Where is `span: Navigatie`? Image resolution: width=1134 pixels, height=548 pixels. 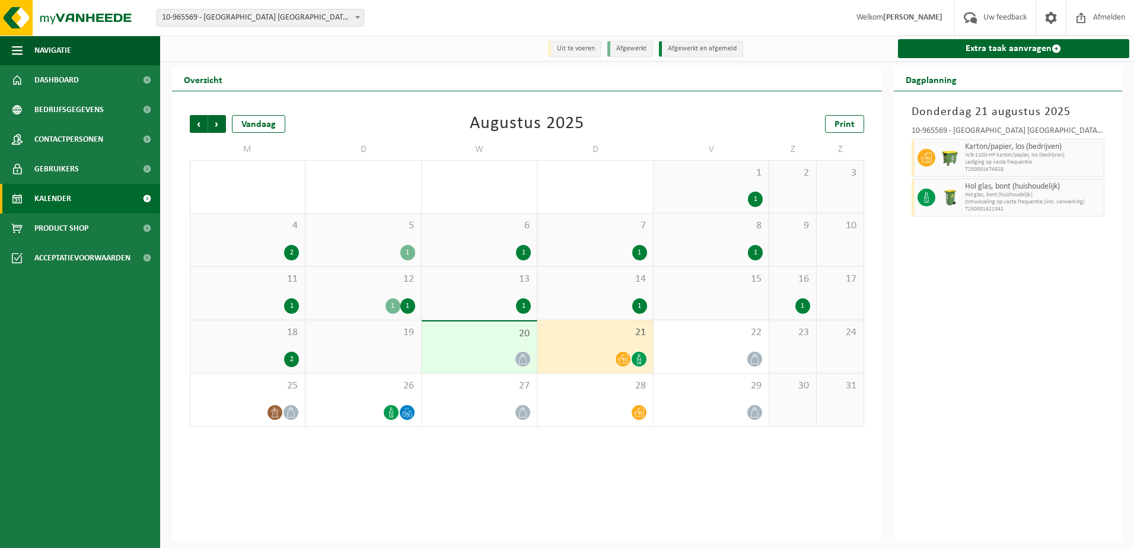 span: Navigatie is located at coordinates (53, 50).